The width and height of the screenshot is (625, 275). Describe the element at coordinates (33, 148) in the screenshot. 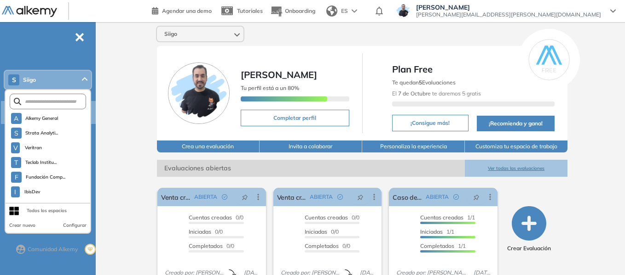

I see `span: Veritran` at that location.